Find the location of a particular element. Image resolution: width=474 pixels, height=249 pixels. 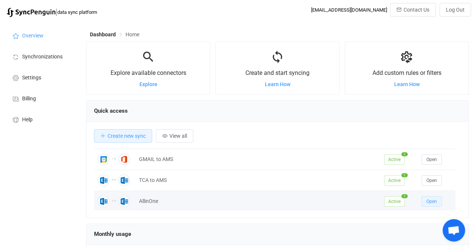

a: Help is located at coordinates (41, 119).